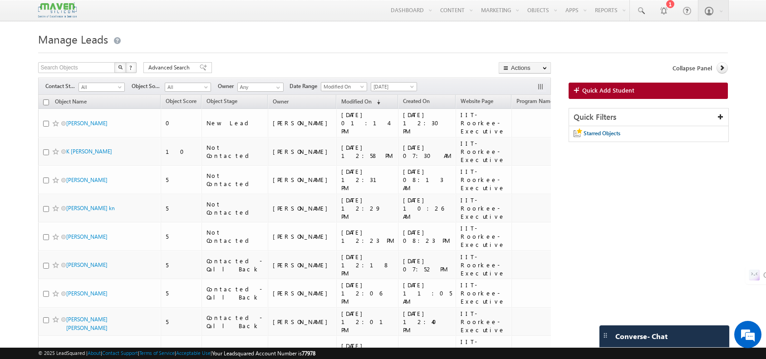  Describe the element at coordinates (534, 101) in the screenshot. I see `span: Program Name` at that location.